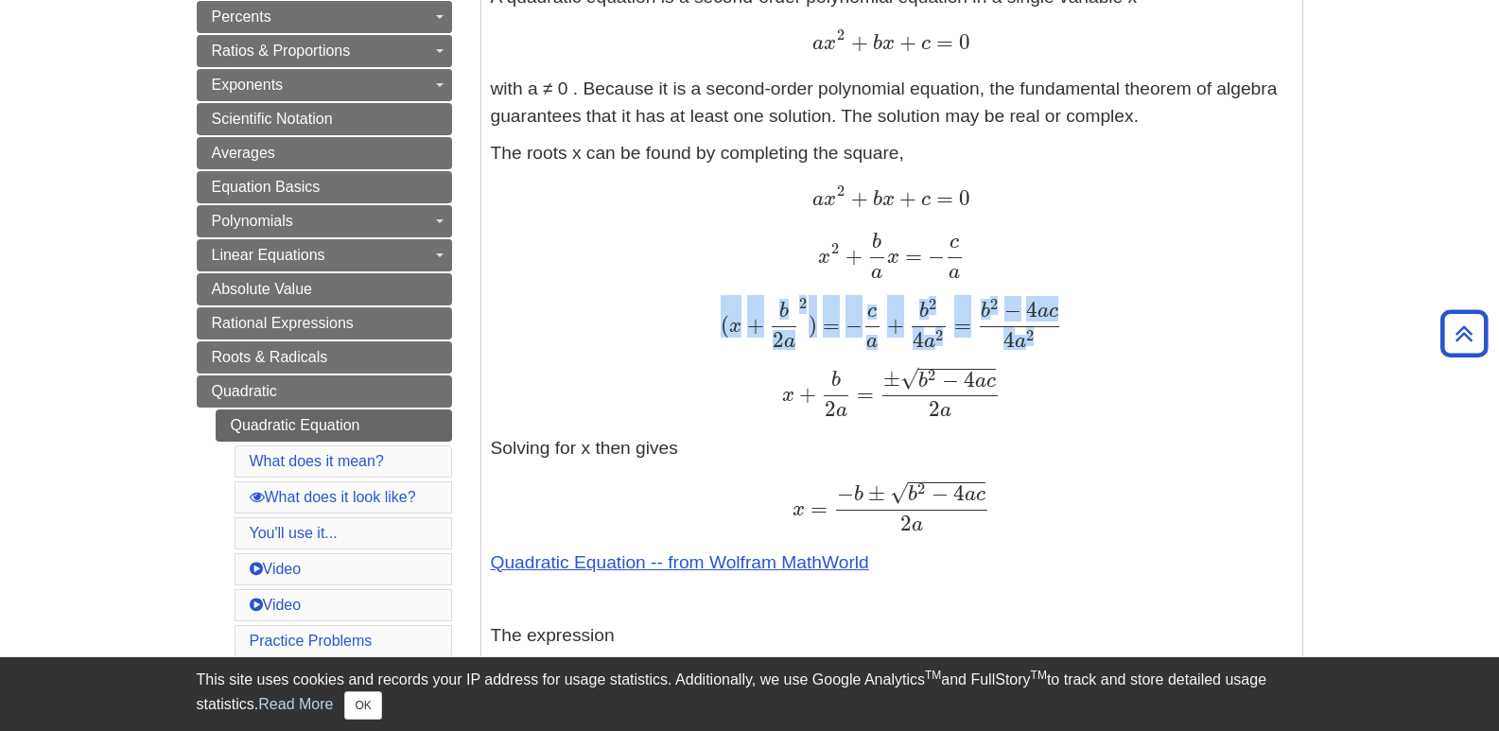  What do you see at coordinates (266, 186) in the screenshot?
I see `span: Equation Basics` at bounding box center [266, 186].